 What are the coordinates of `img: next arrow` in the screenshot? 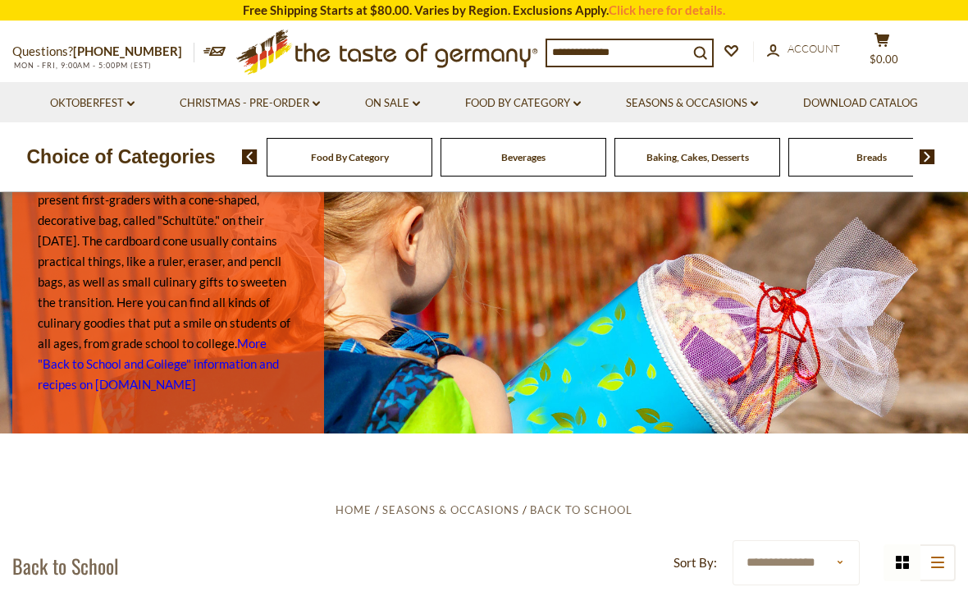 It's located at (927, 157).